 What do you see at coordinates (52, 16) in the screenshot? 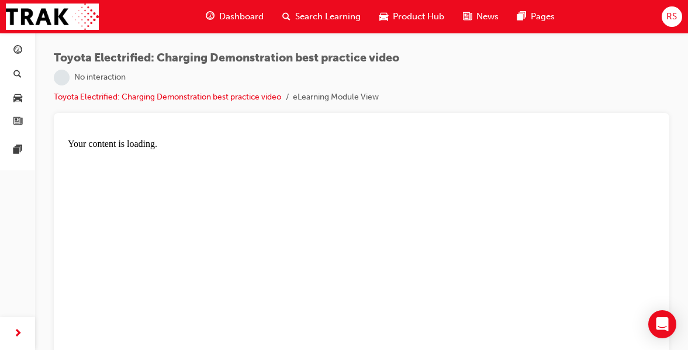
I see `a: Trak` at bounding box center [52, 16].